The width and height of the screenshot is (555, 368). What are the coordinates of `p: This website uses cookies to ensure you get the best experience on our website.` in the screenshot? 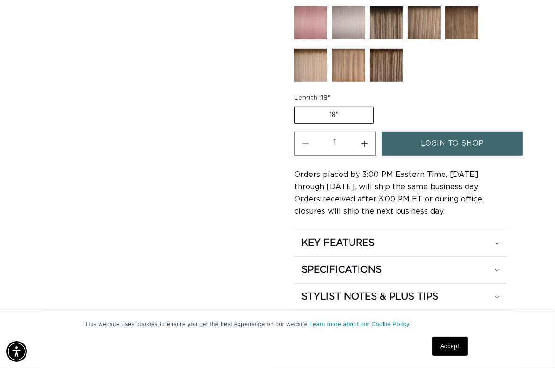 It's located at (278, 324).